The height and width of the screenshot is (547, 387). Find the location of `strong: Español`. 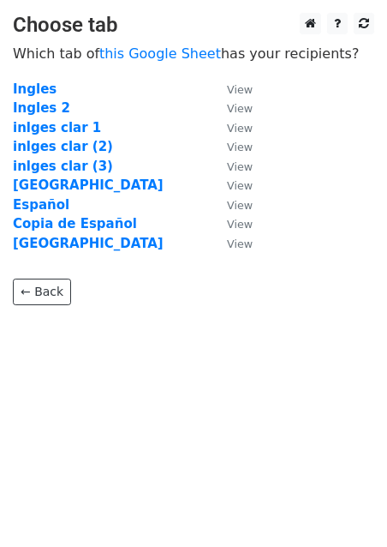

strong: Español is located at coordinates (41, 205).